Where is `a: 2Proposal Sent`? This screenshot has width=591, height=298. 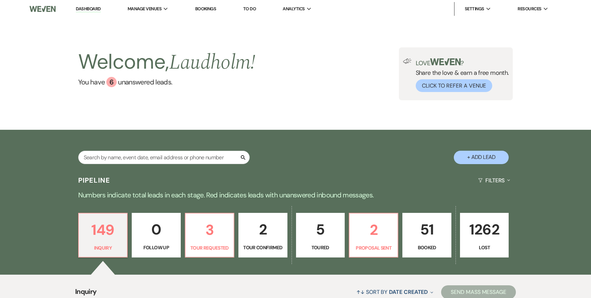 a: 2Proposal Sent is located at coordinates (374, 235).